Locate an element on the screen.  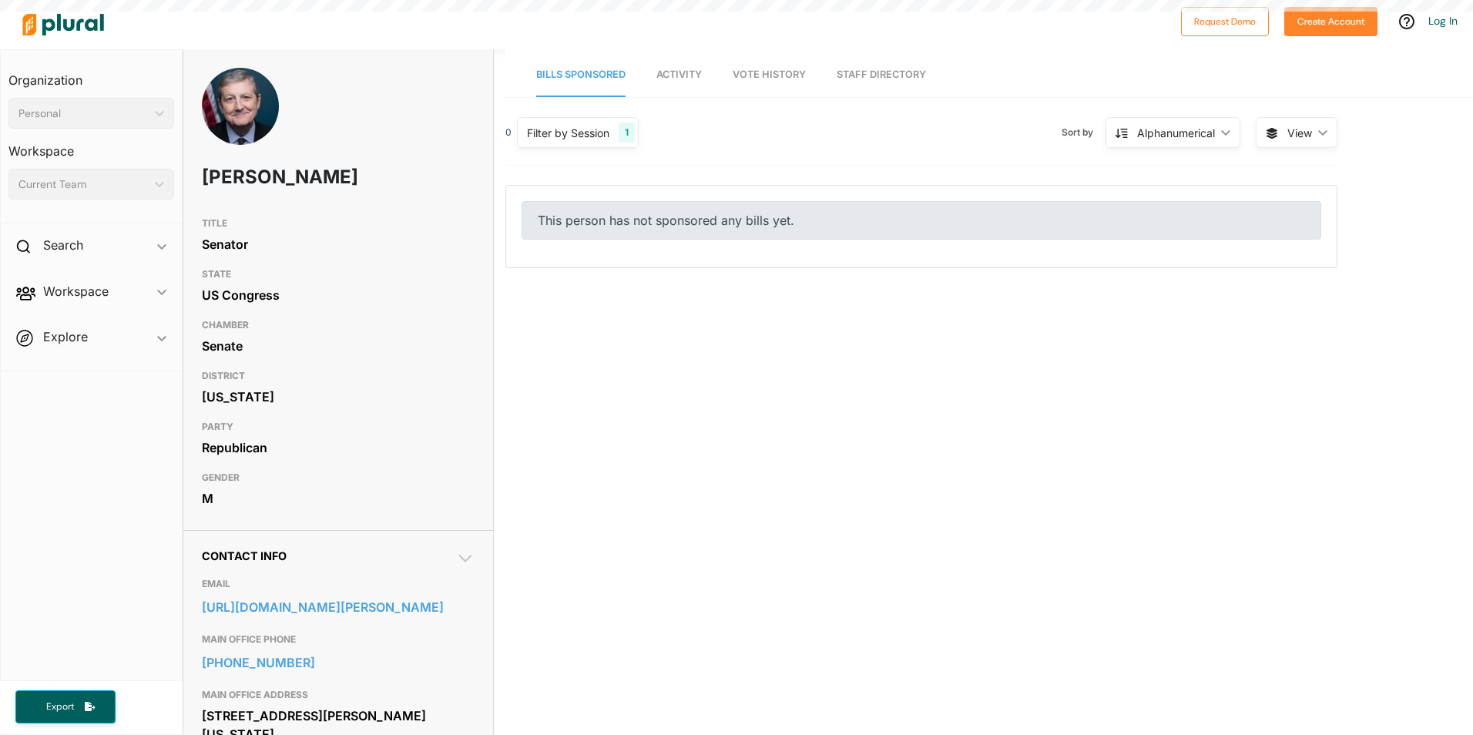
button: Create Account is located at coordinates (1330, 22).